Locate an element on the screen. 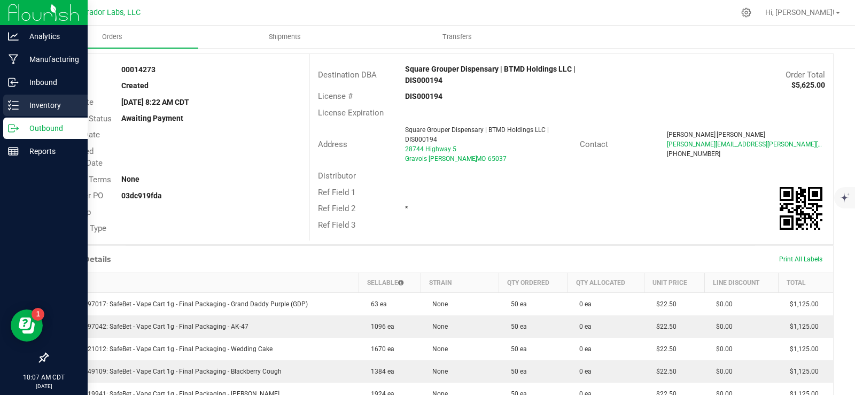  span: M00001221012: SafeBet - Vape Cart 1g - Final Packaging - Wedding Cake is located at coordinates (164, 349).